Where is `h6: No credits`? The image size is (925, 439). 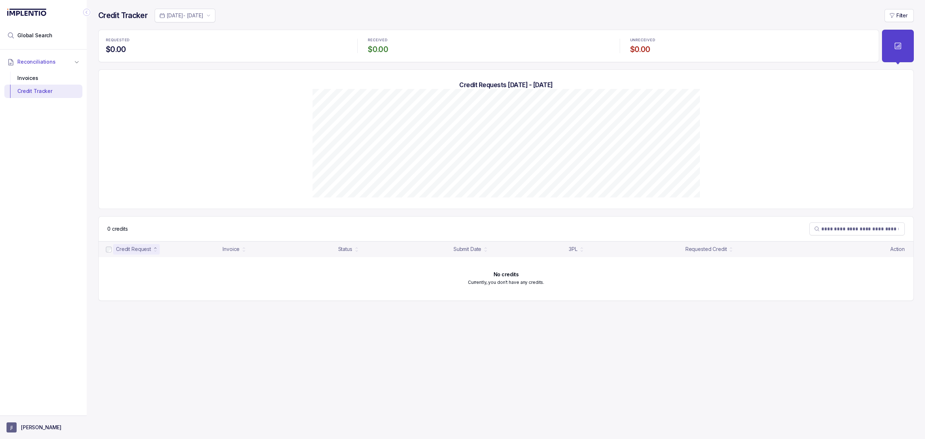 h6: No credits is located at coordinates (506, 274).